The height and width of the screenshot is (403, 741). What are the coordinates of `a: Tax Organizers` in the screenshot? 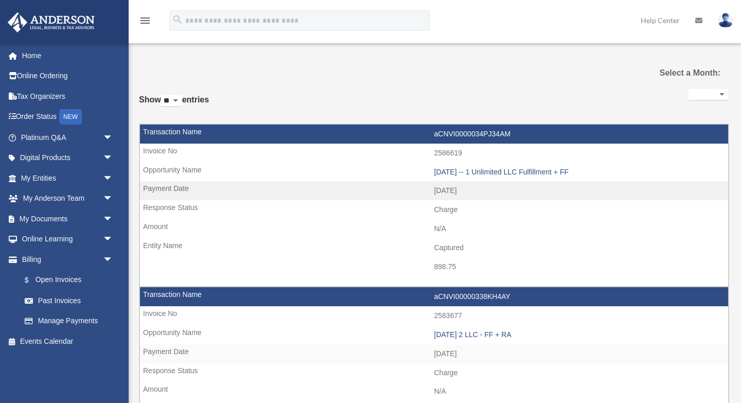 It's located at (68, 96).